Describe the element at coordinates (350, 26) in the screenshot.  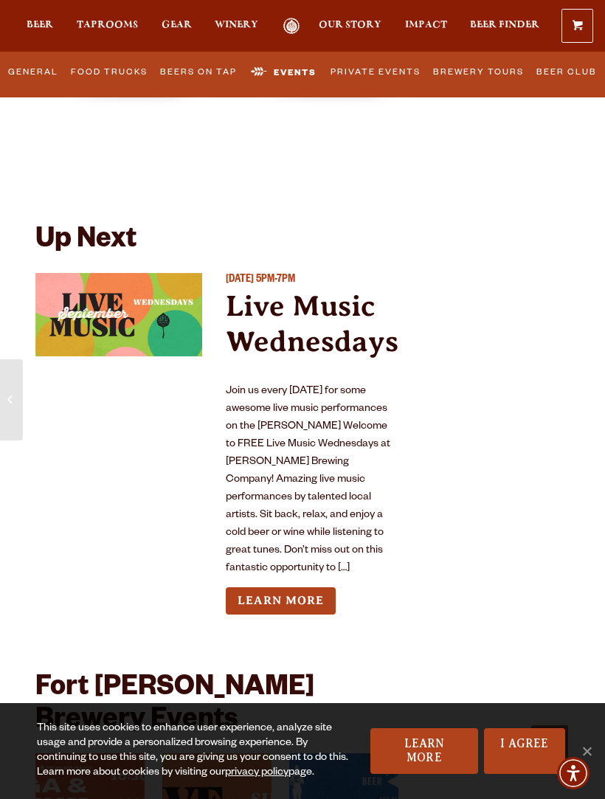
I see `a: Our Story` at that location.